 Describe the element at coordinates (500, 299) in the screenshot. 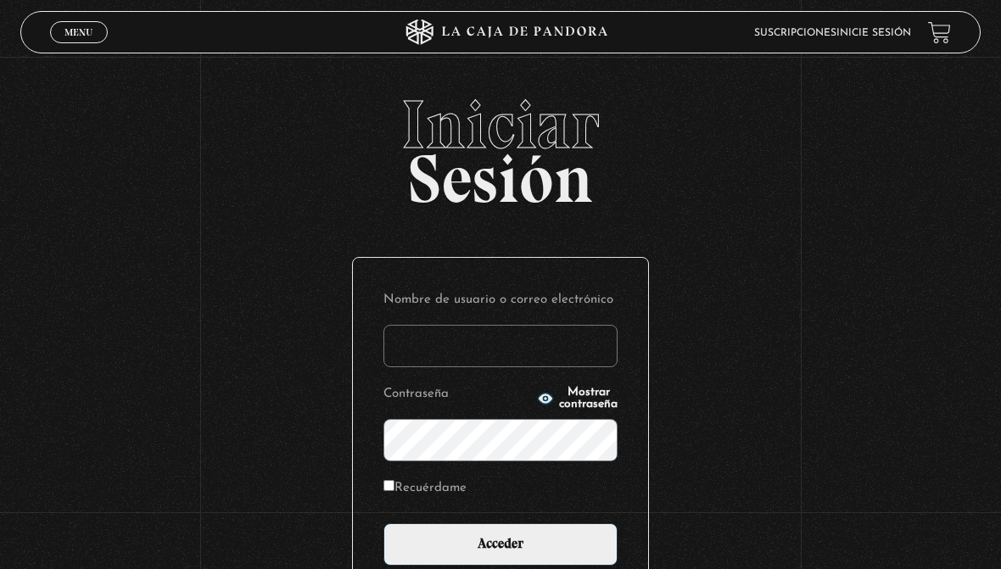

I see `label: Nombre de usuario o correo electrónico` at that location.